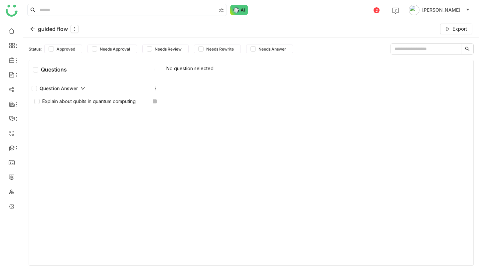 Image resolution: width=479 pixels, height=271 pixels. I want to click on img: search-type.svg, so click(221, 10).